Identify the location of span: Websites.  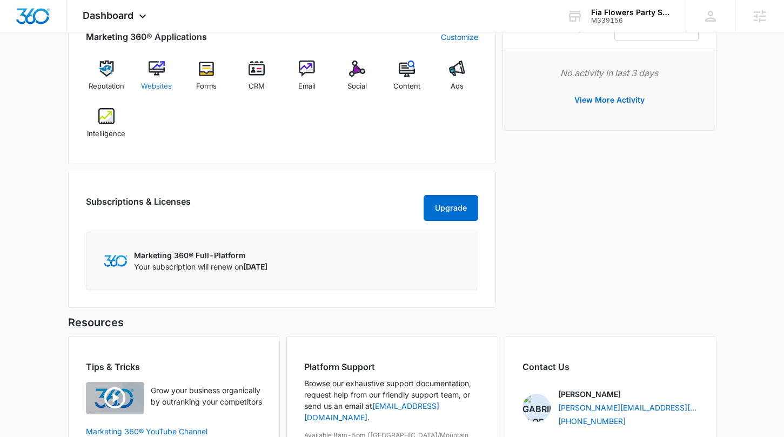
(156, 86).